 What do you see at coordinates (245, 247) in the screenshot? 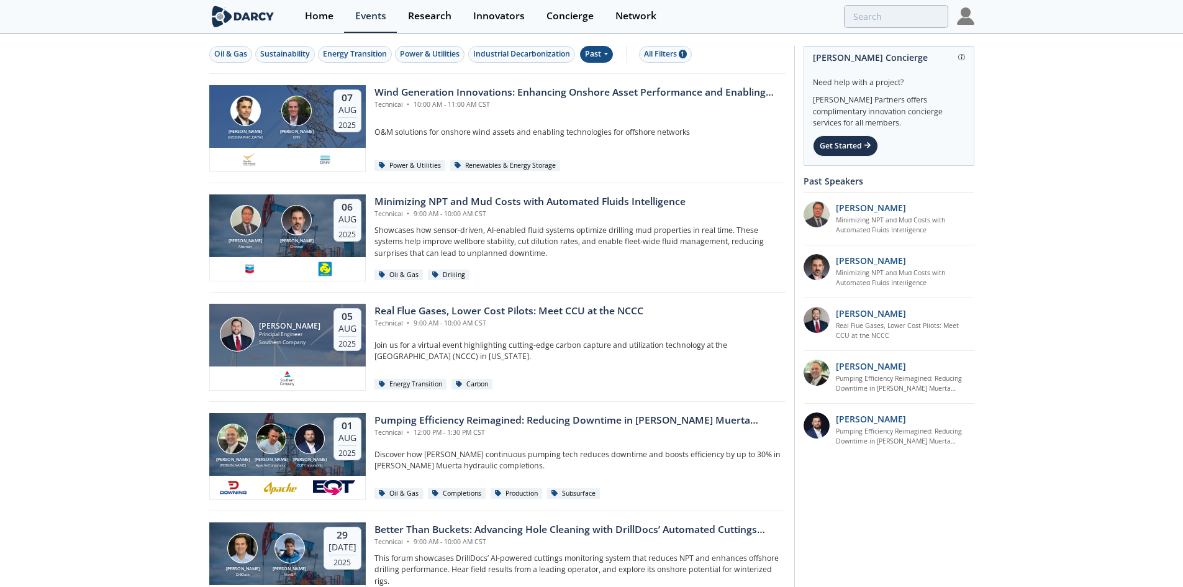
I see `div: Absmart` at bounding box center [245, 247].